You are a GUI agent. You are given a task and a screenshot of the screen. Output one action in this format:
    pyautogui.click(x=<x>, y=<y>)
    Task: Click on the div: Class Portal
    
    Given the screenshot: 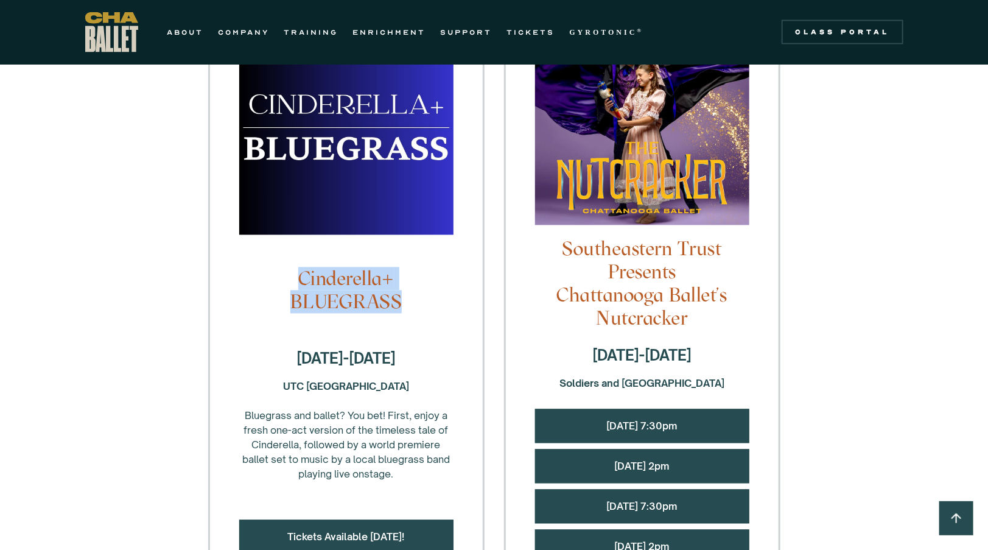 What is the action you would take?
    pyautogui.click(x=842, y=32)
    